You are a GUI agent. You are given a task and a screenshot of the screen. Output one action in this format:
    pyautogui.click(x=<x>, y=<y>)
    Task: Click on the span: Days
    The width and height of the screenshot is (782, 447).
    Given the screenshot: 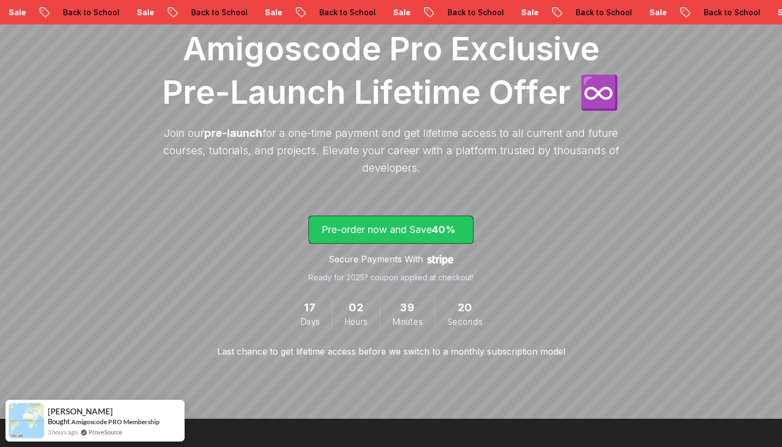 What is the action you would take?
    pyautogui.click(x=310, y=322)
    